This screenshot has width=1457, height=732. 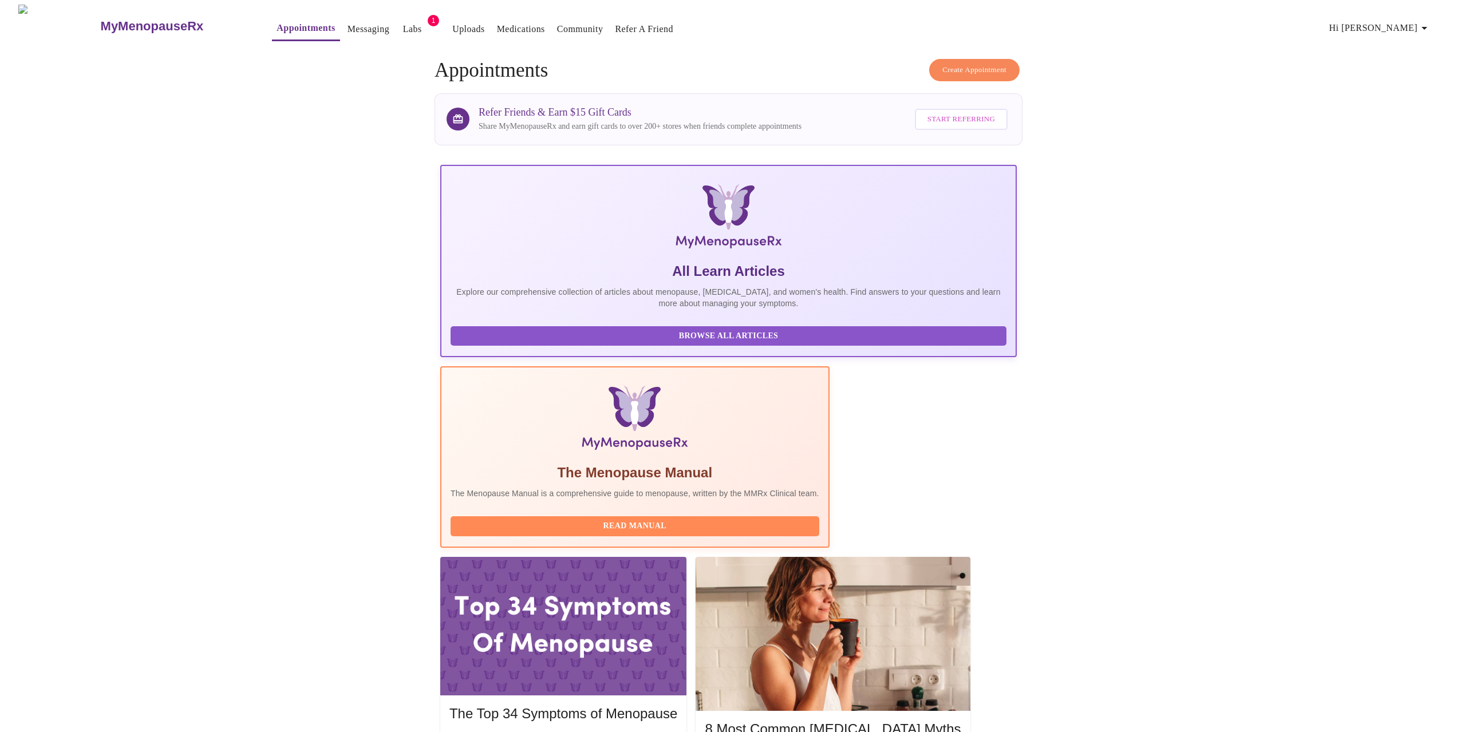 What do you see at coordinates (152, 26) in the screenshot?
I see `h3: MyMenopauseRx` at bounding box center [152, 26].